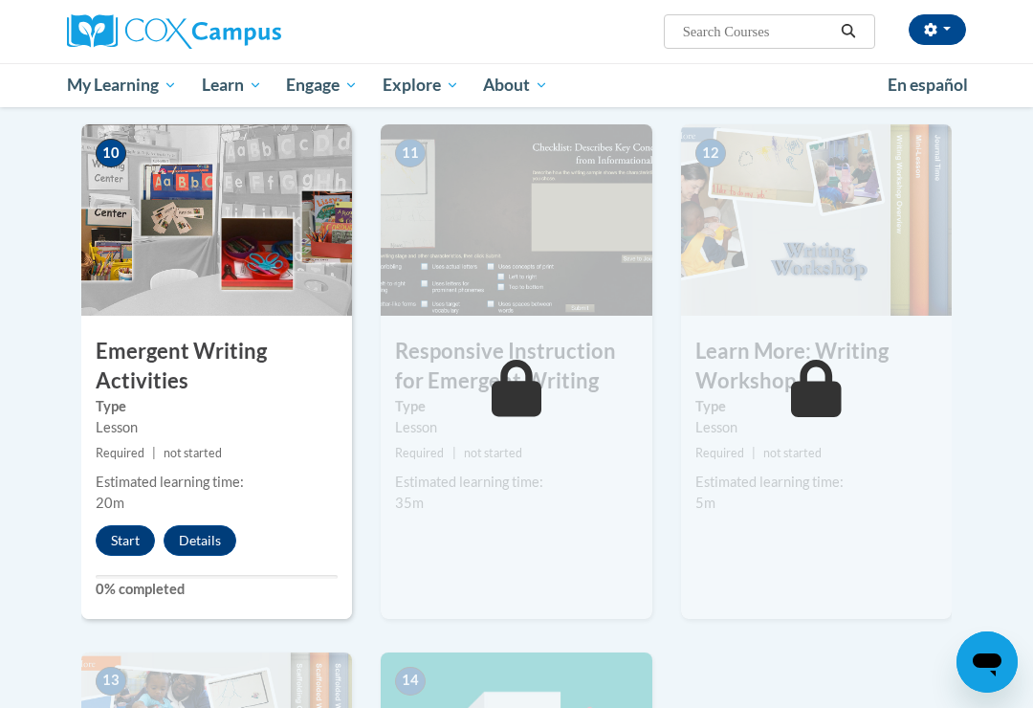  I want to click on span: My Learning, so click(121, 85).